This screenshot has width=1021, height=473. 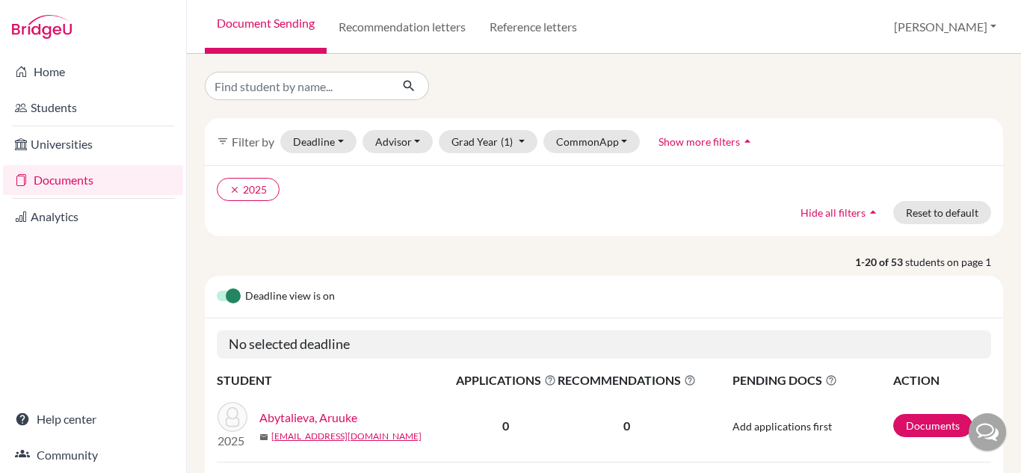 What do you see at coordinates (841, 212) in the screenshot?
I see `button: Hide all filtersarrow_drop_up` at bounding box center [841, 212].